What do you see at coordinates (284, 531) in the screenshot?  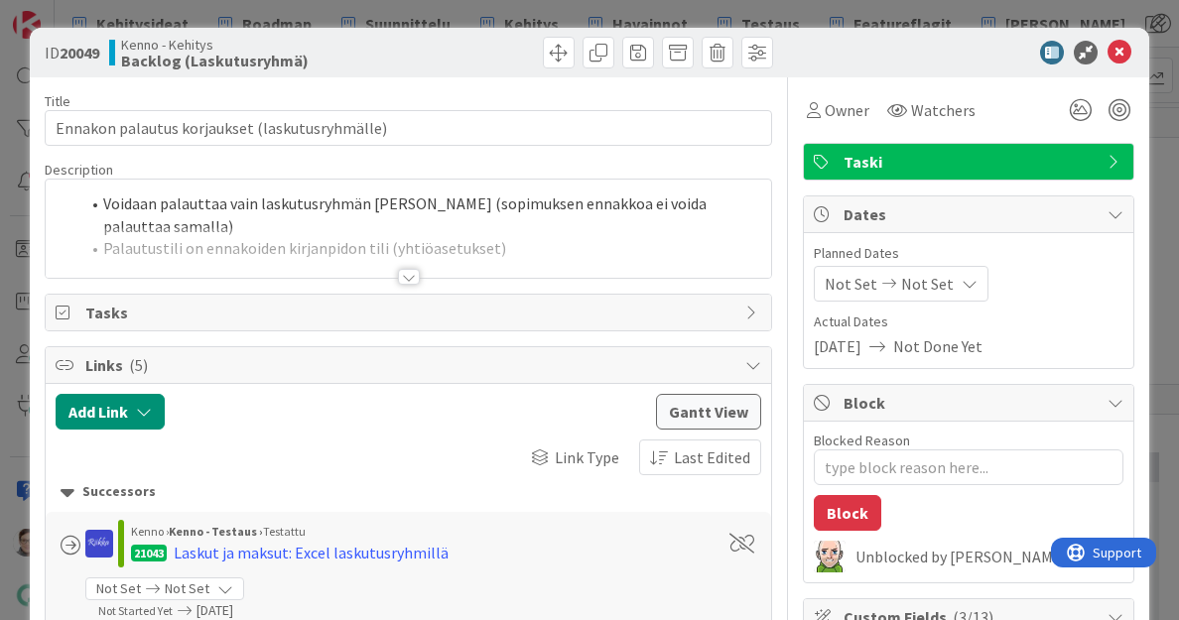 I see `span: Testattu` at bounding box center [284, 531].